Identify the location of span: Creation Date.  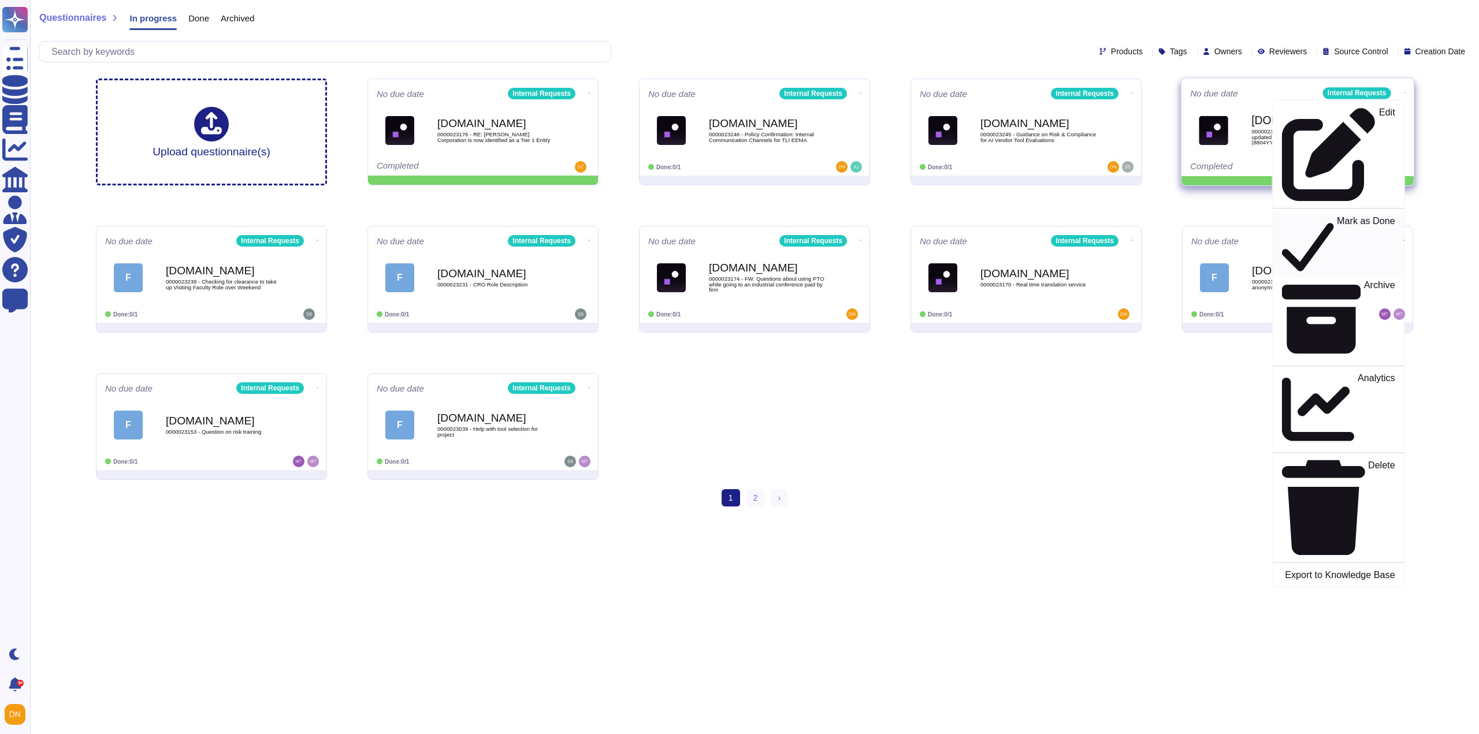
(1440, 51).